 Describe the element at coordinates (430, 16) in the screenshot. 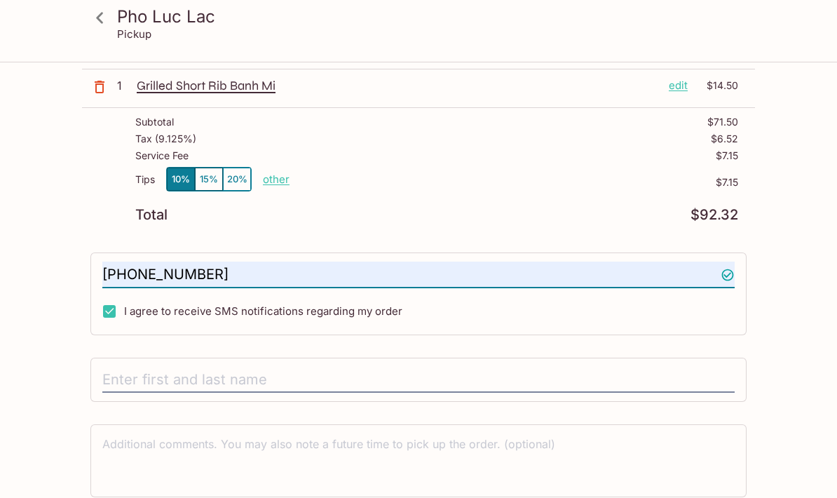

I see `h3: Pho Luc Lac` at that location.